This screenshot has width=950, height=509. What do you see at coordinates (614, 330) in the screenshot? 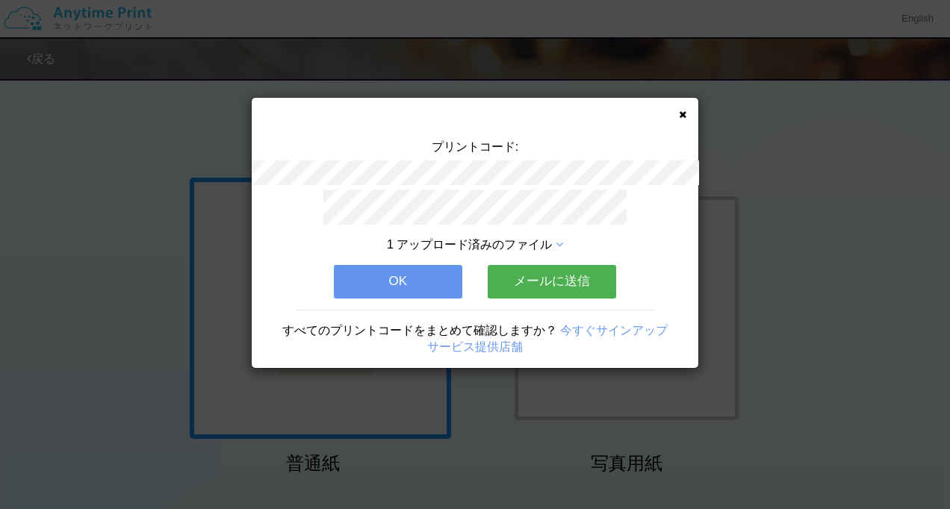
I see `a: 今すぐサインアップ` at bounding box center [614, 330].